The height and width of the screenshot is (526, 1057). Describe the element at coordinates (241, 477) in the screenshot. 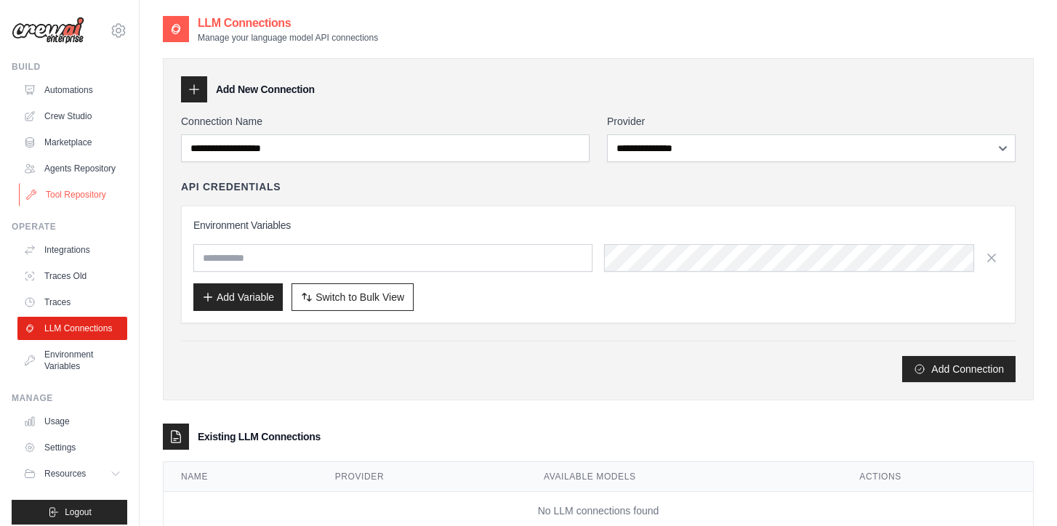

I see `th: Name` at that location.